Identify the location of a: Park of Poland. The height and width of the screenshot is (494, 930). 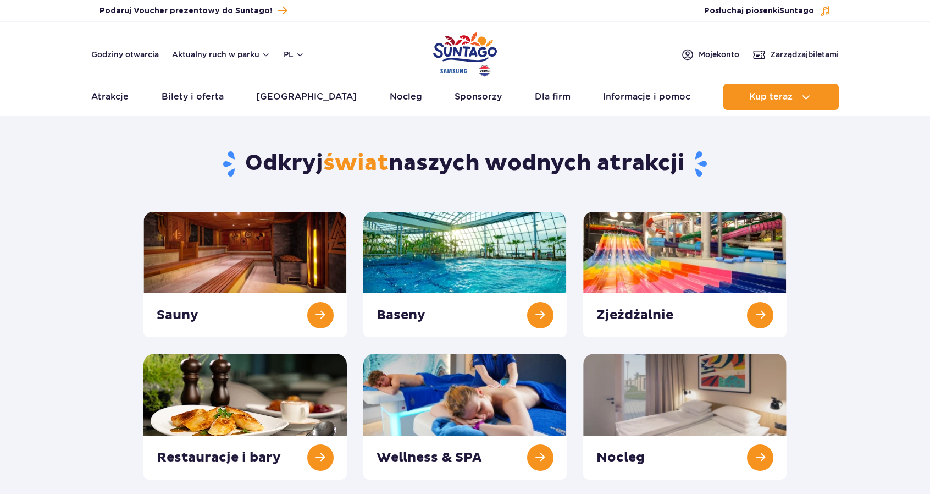
(465, 53).